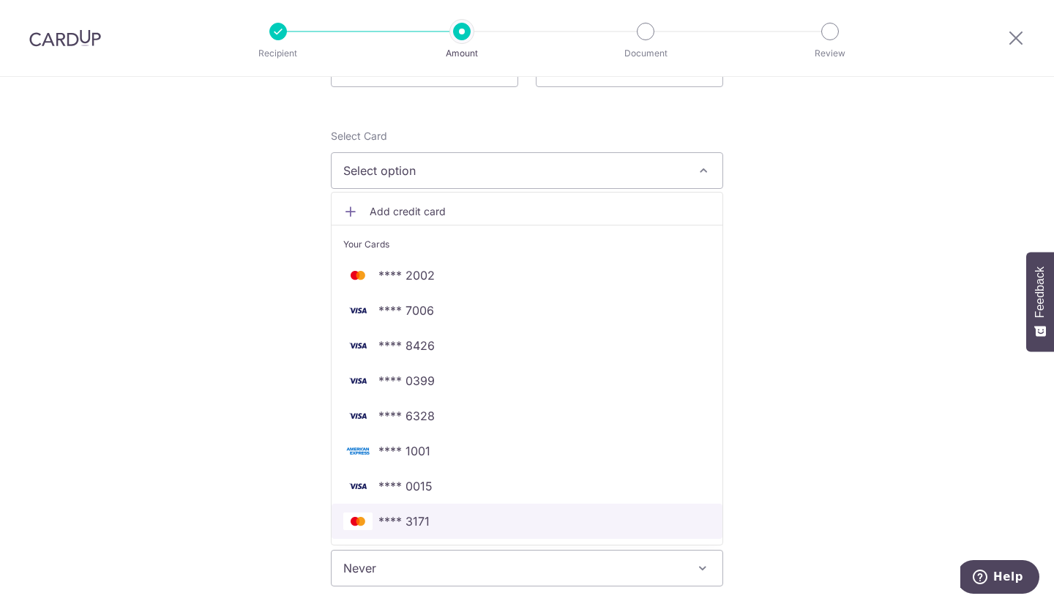 Image resolution: width=1054 pixels, height=604 pixels. What do you see at coordinates (358, 451) in the screenshot?
I see `img: AMEX` at bounding box center [358, 451].